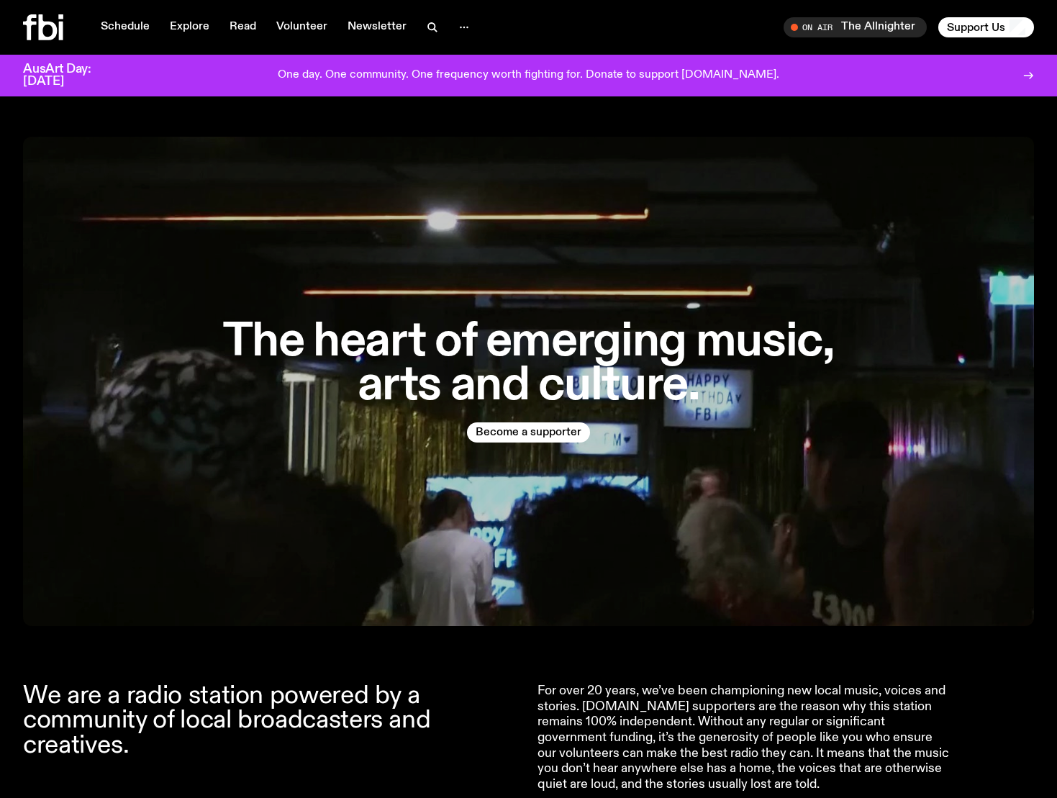  I want to click on button: On AirThe Allnighter, so click(855, 27).